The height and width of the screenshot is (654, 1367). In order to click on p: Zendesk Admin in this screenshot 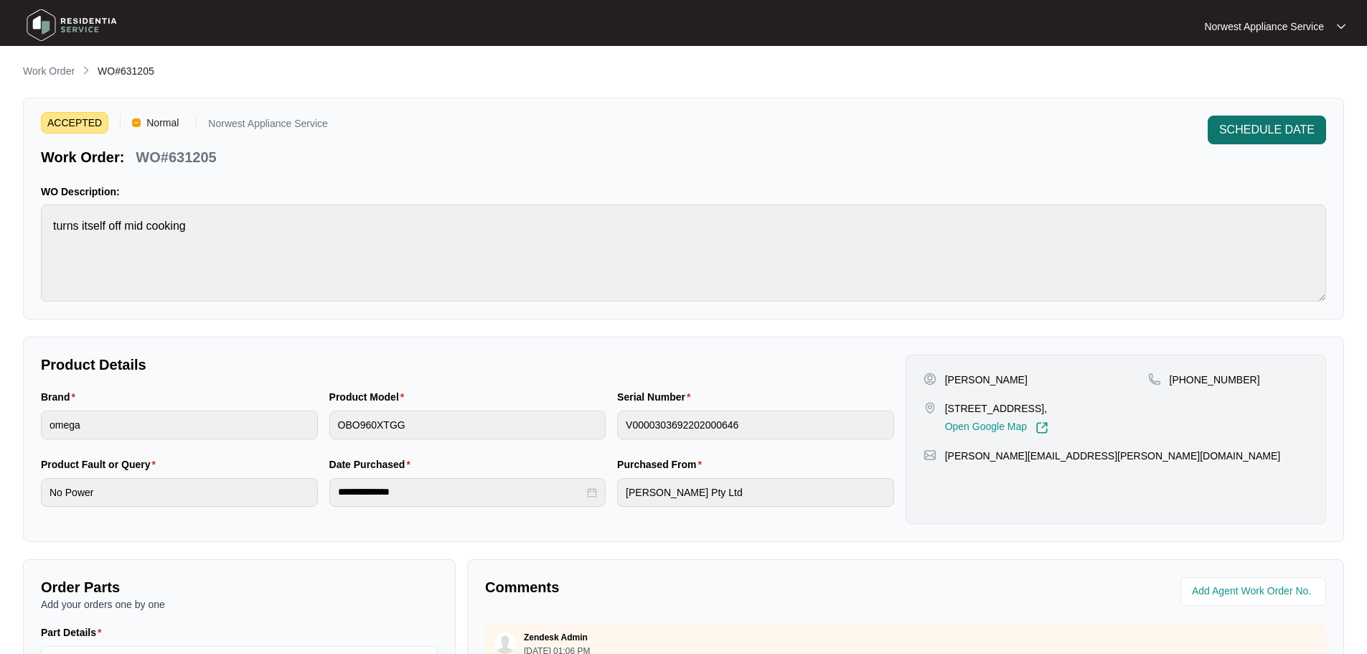, I will do `click(555, 637)`.